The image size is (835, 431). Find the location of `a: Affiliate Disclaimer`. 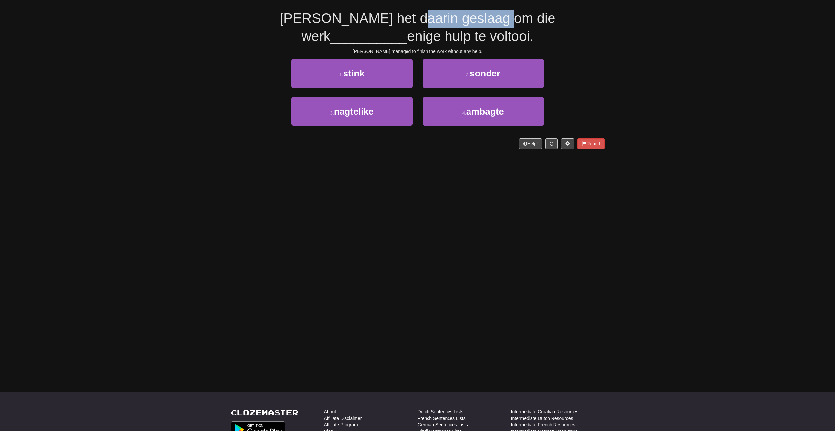

a: Affiliate Disclaimer is located at coordinates (343, 418).